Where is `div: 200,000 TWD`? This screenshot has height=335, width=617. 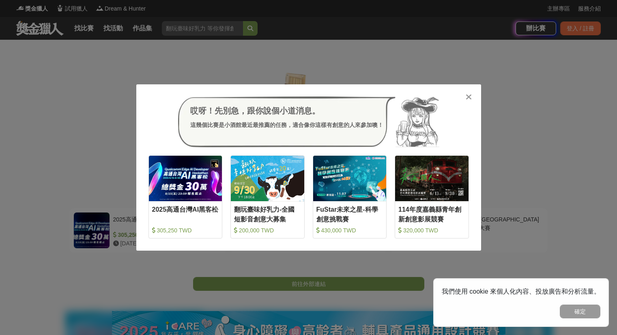 div: 200,000 TWD is located at coordinates (267, 230).